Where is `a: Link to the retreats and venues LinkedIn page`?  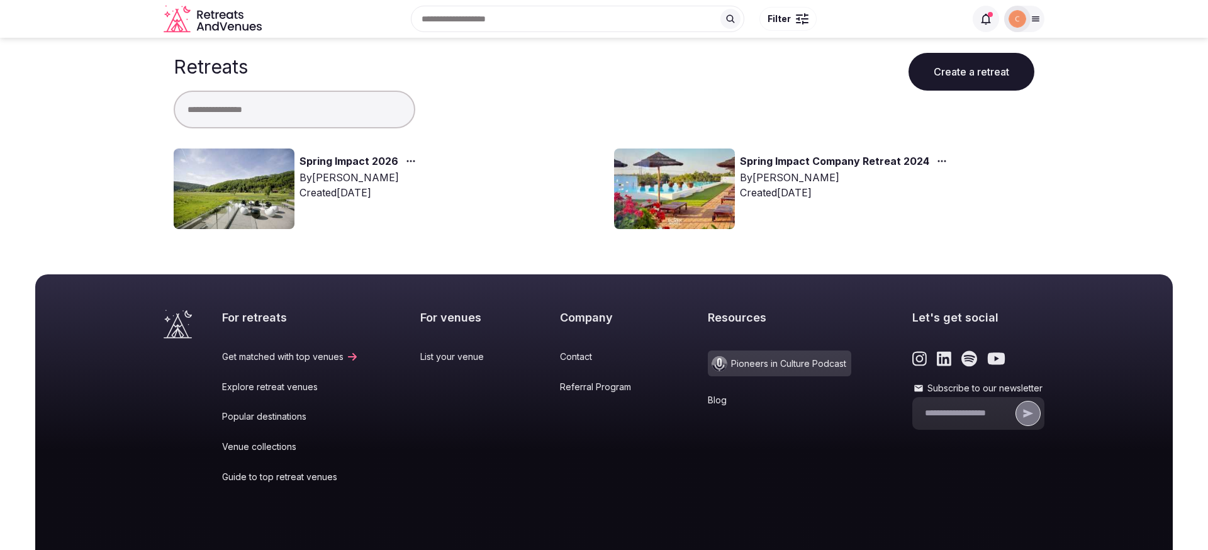 a: Link to the retreats and venues LinkedIn page is located at coordinates (943, 359).